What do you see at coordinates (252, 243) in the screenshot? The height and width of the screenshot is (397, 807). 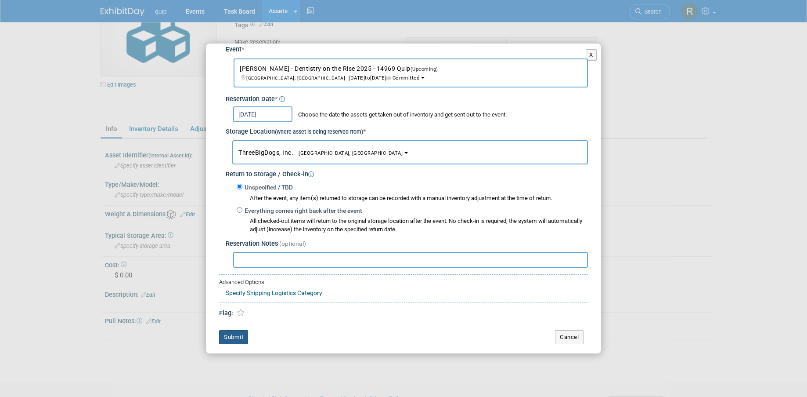 I see `span: Reservation Notes` at bounding box center [252, 243].